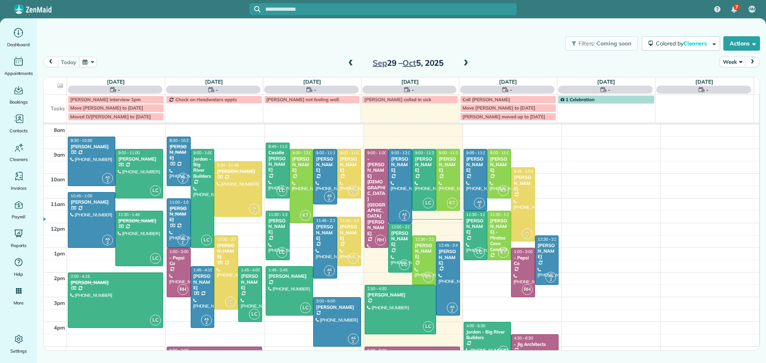 Image resolution: width=766 pixels, height=363 pixels. What do you see at coordinates (752, 62) in the screenshot?
I see `button: next` at bounding box center [752, 62].